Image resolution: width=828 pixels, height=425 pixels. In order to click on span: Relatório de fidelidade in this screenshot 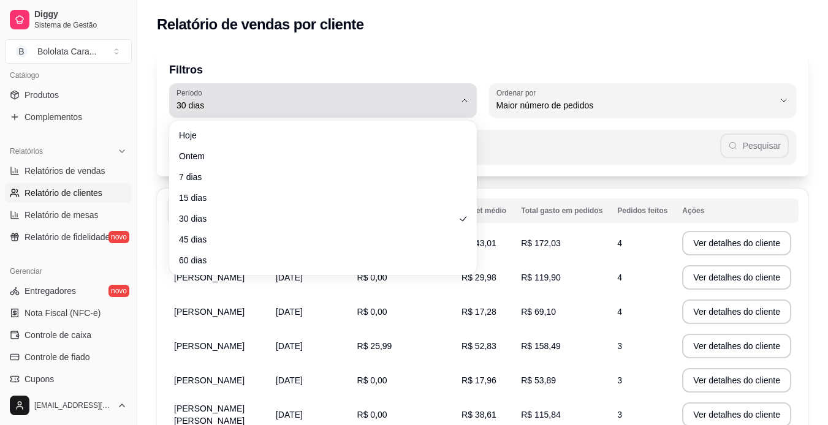, I will do `click(67, 237)`.